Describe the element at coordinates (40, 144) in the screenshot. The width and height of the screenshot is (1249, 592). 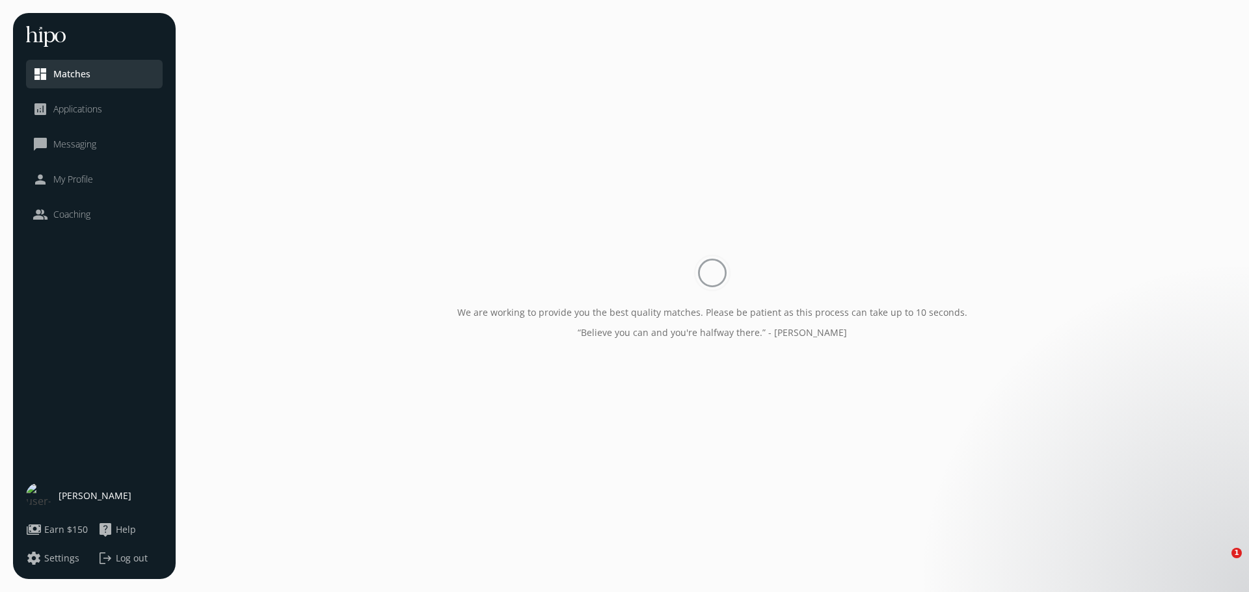
I see `span: chat_bubble_outline` at that location.